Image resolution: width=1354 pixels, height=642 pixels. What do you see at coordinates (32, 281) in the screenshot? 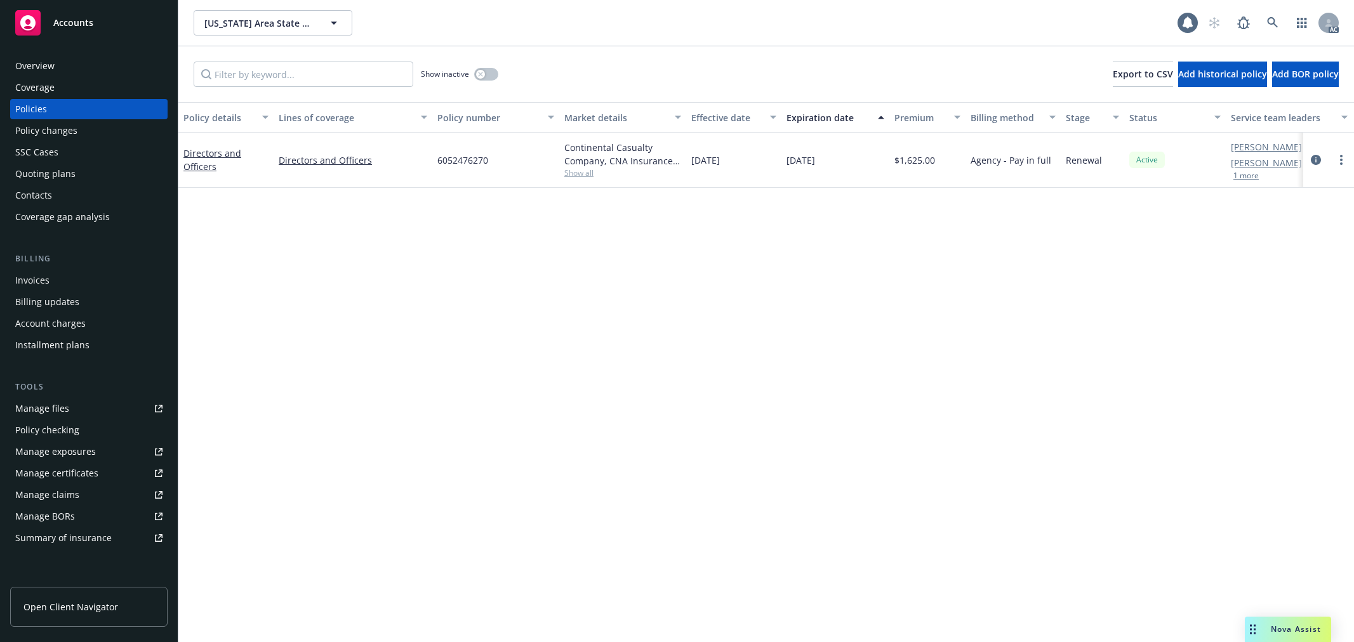
I see `div: Invoices` at bounding box center [32, 281].